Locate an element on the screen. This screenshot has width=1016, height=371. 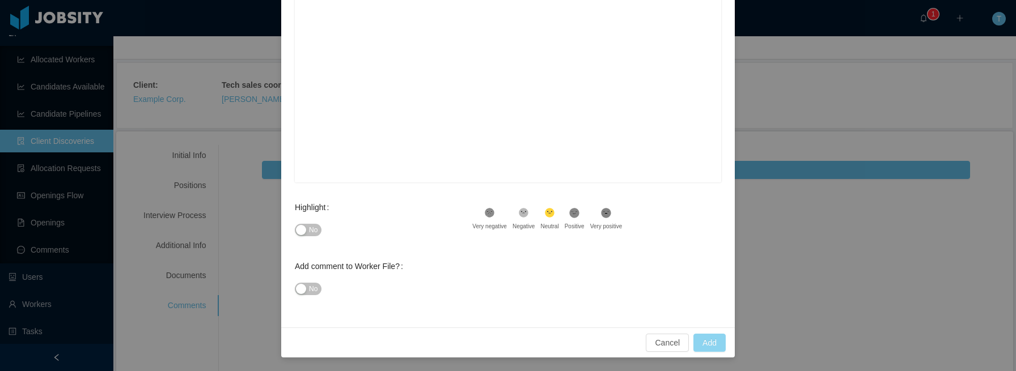
button: Add comment to Worker File? is located at coordinates (308, 289).